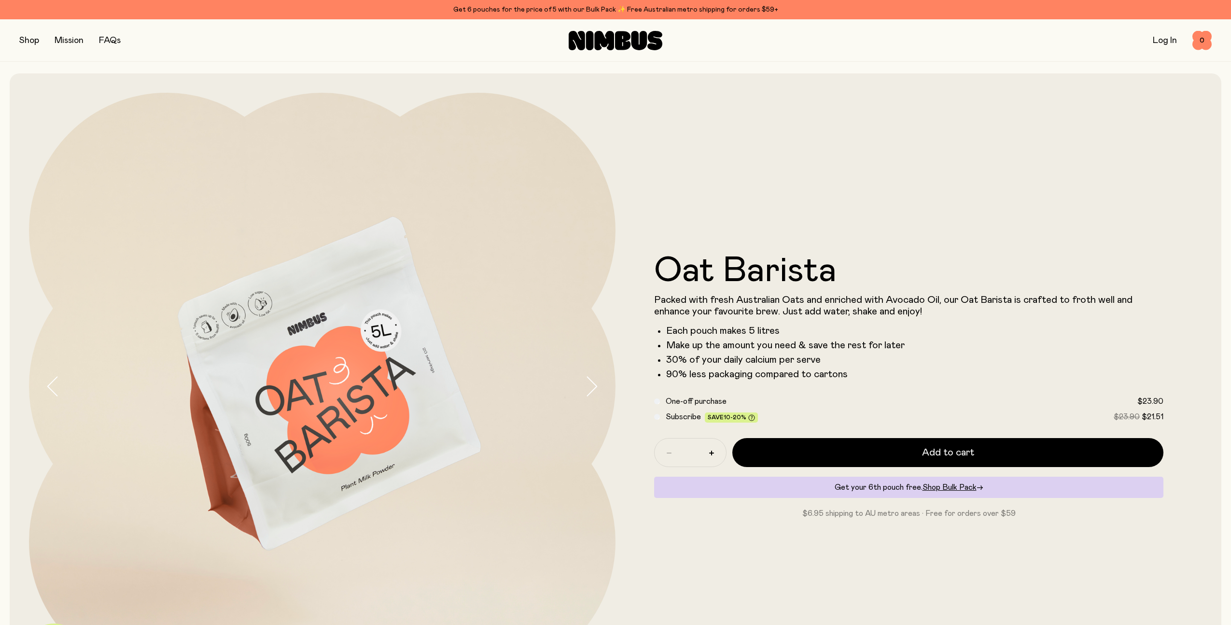 The image size is (1231, 625). Describe the element at coordinates (909, 306) in the screenshot. I see `p: Packed with fresh Australian Oats and enriched with Avocado Oil, our Oat Barista is crafted to fr...` at that location.